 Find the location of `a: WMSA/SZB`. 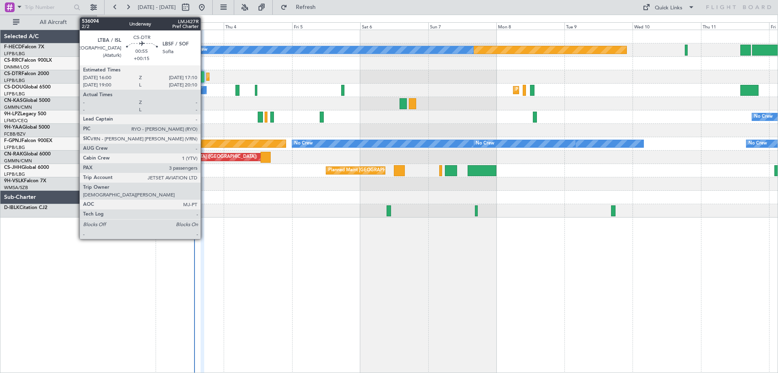

a: WMSA/SZB is located at coordinates (16, 187).